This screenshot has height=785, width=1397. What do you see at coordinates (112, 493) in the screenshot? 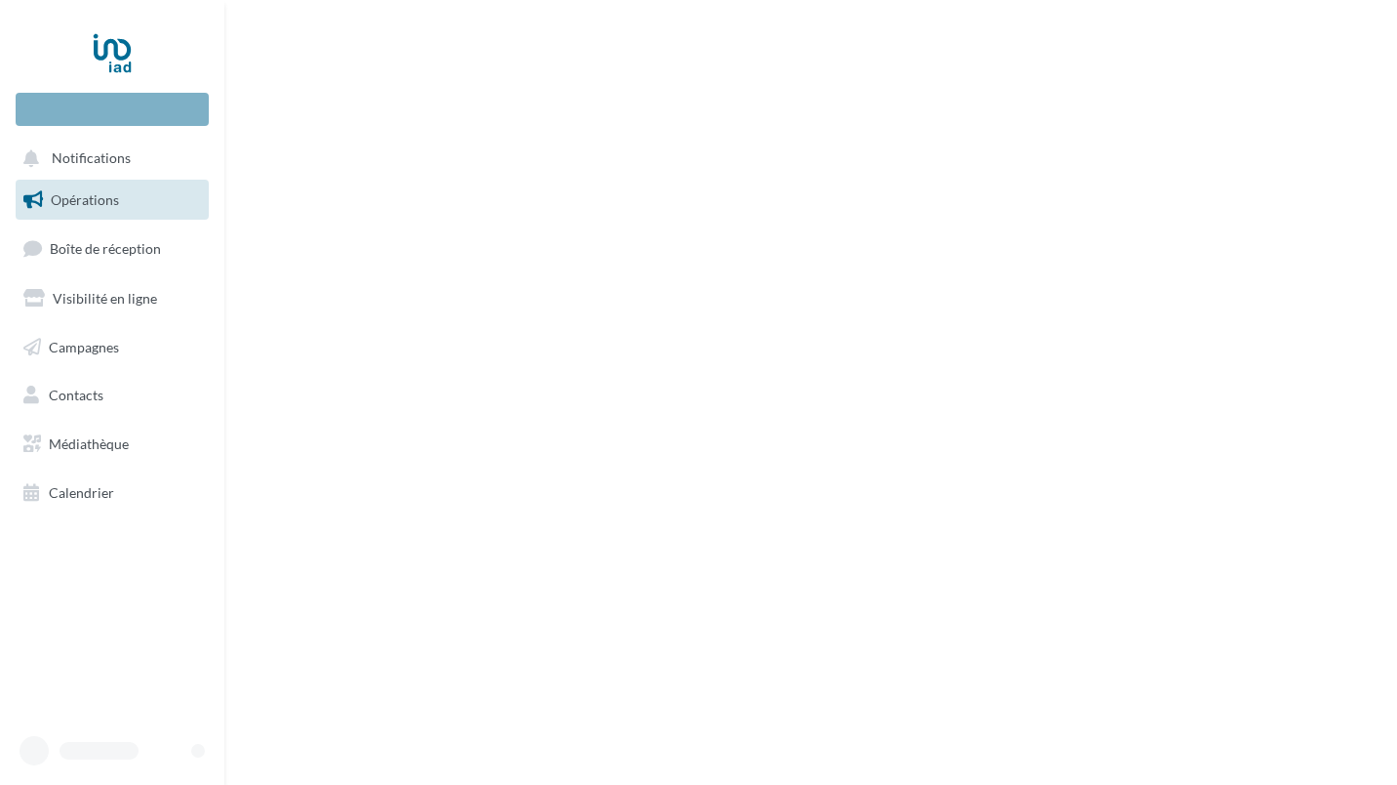
I see `a: Calendrier` at bounding box center [112, 493].